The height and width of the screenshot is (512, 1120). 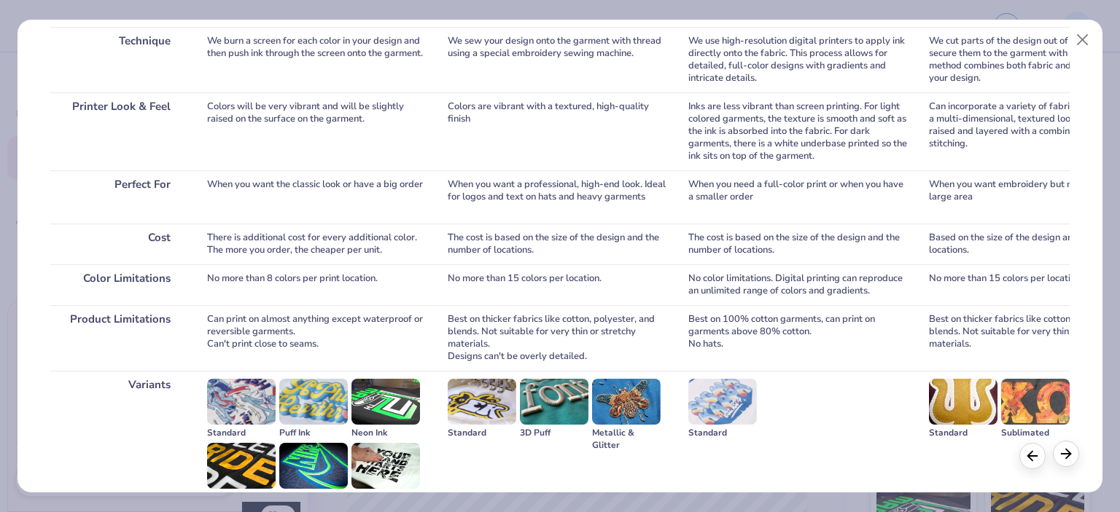 What do you see at coordinates (797, 60) in the screenshot?
I see `div: We use high-resolution digital printers to apply ink directly onto the fabric. This process allow...` at bounding box center [797, 60].